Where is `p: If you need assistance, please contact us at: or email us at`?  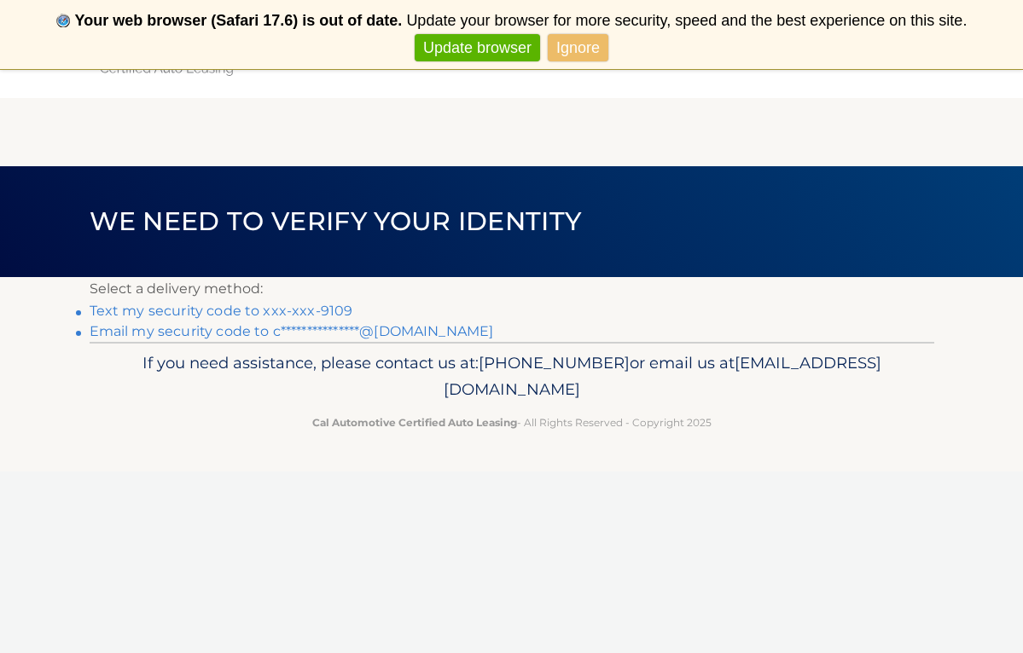 p: If you need assistance, please contact us at: or email us at is located at coordinates (512, 377).